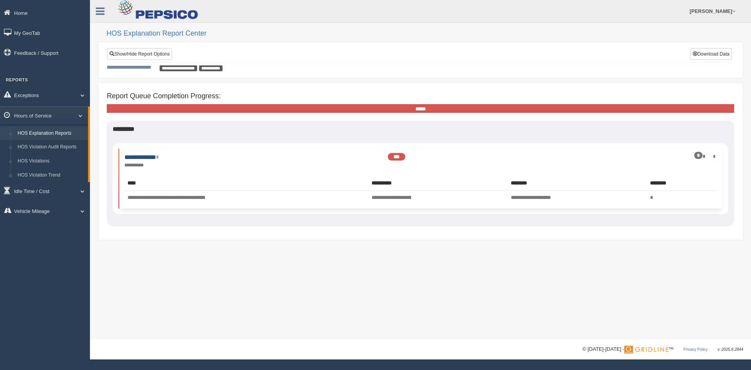  What do you see at coordinates (51, 133) in the screenshot?
I see `a: HOS Explanation Reports` at bounding box center [51, 133].